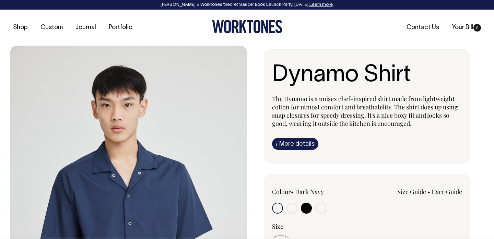 The height and width of the screenshot is (239, 494). I want to click on a: Shop, so click(20, 27).